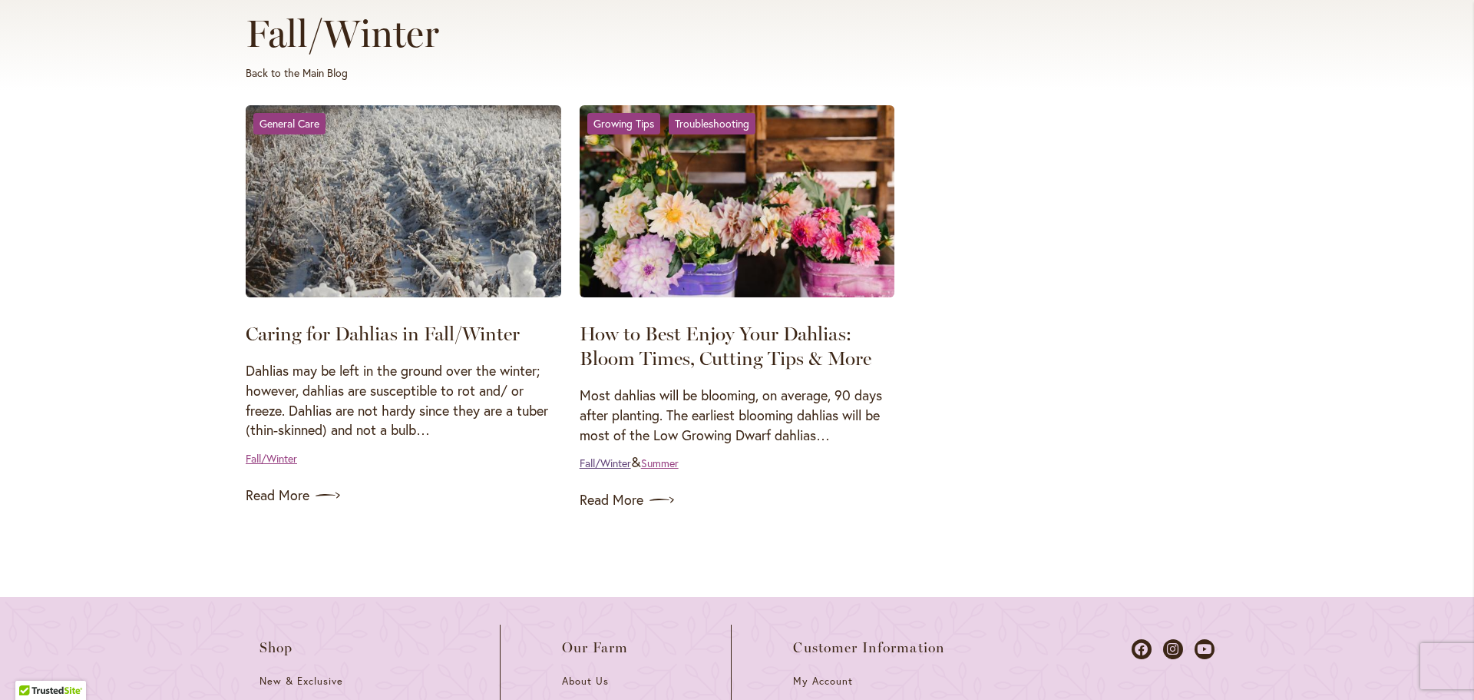  What do you see at coordinates (869, 647) in the screenshot?
I see `span: Customer Information` at bounding box center [869, 647].